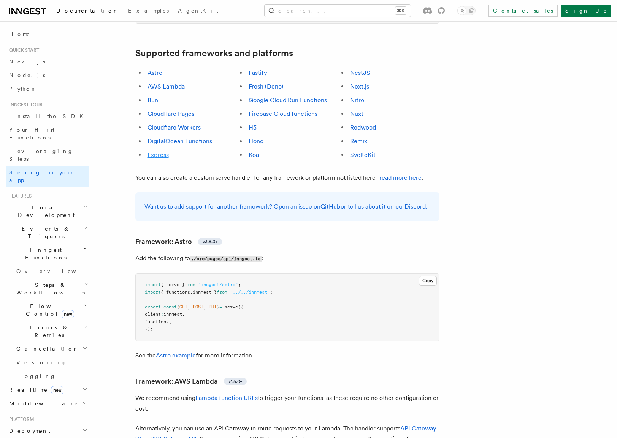 The width and height of the screenshot is (617, 438). What do you see at coordinates (35, 390) in the screenshot?
I see `span: Realtime` at bounding box center [35, 390].